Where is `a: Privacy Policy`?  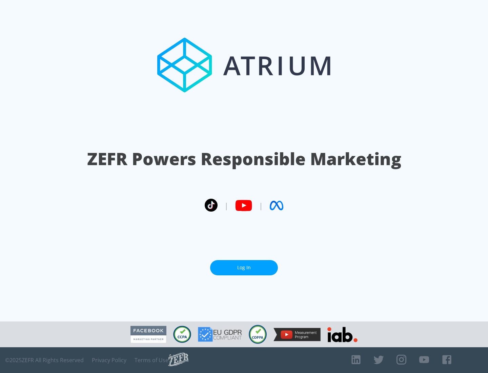
a: Privacy Policy is located at coordinates (109, 360).